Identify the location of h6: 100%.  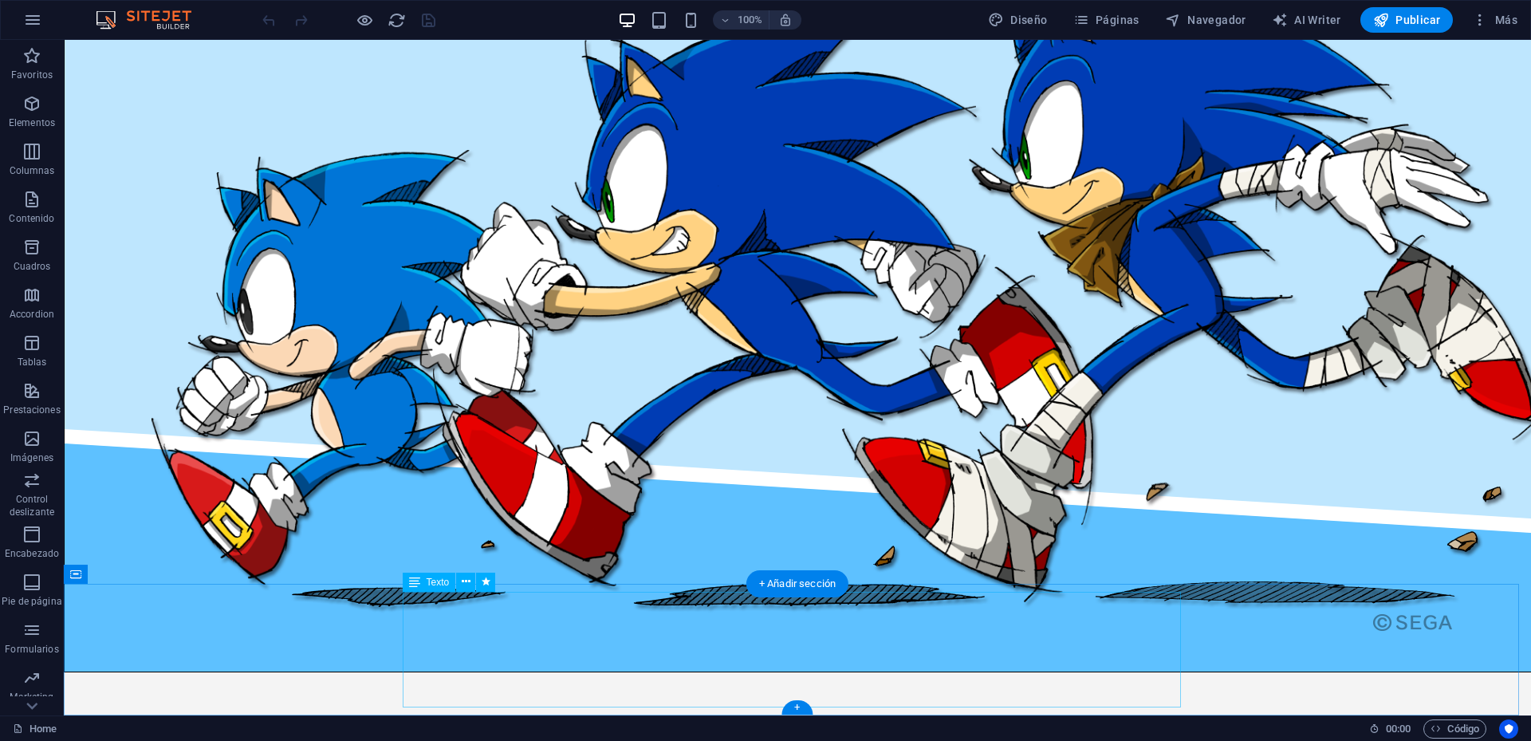
(750, 20).